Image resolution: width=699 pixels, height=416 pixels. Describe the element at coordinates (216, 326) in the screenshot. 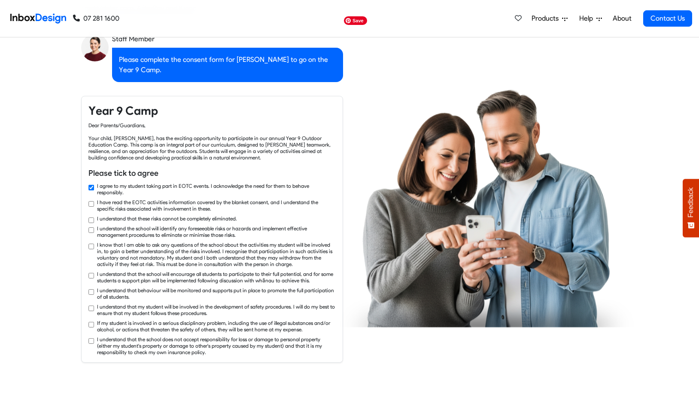

I see `label: If my student is involved in a serious disciplinary problem, including the use of illegal substan...` at that location.